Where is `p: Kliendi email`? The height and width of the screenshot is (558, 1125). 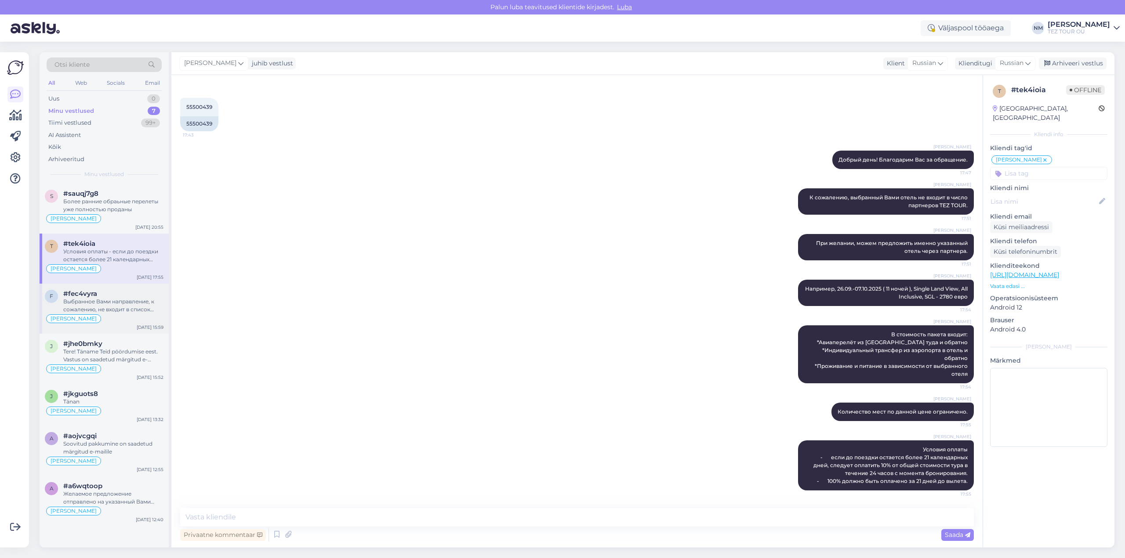 p: Kliendi email is located at coordinates (1048, 217).